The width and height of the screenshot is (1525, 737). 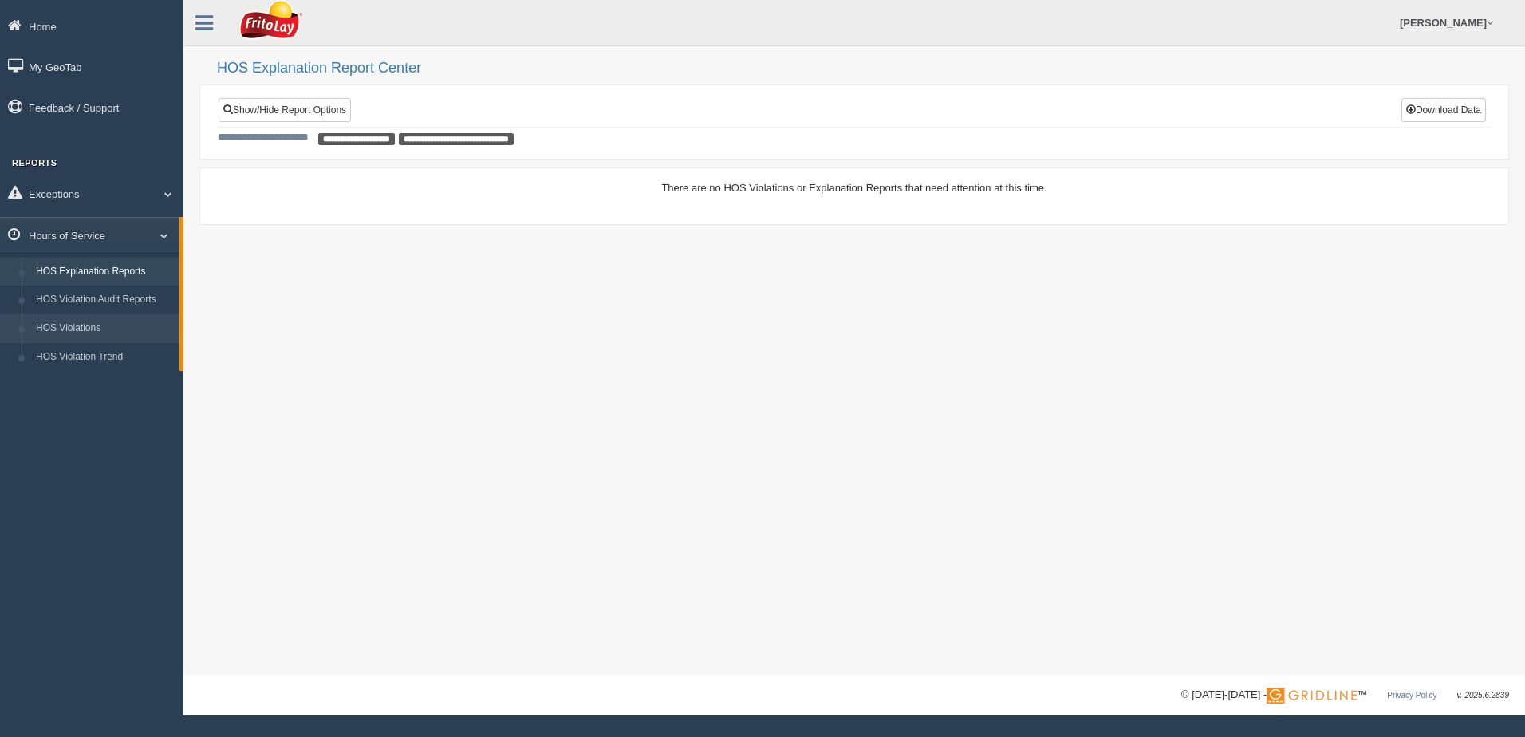 What do you see at coordinates (863, 69) in the screenshot?
I see `h2: HOS Explanation Report Center` at bounding box center [863, 69].